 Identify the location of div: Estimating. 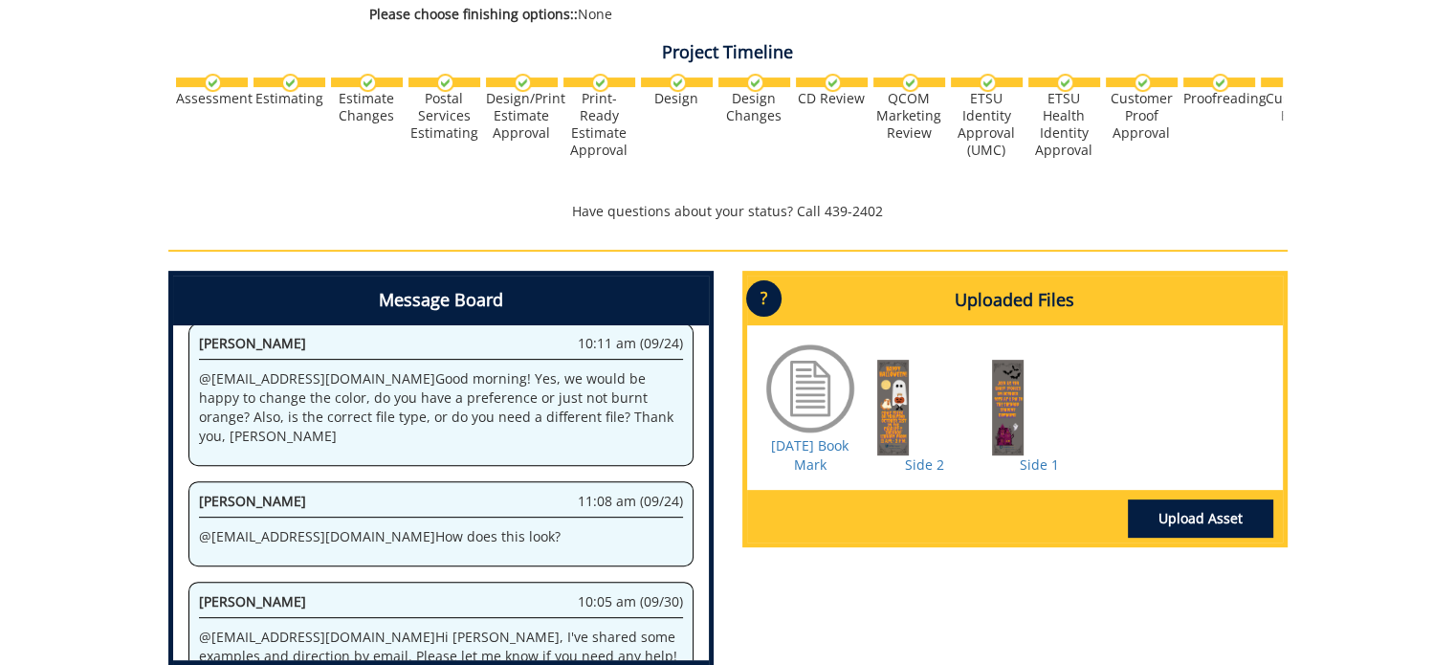
(289, 99).